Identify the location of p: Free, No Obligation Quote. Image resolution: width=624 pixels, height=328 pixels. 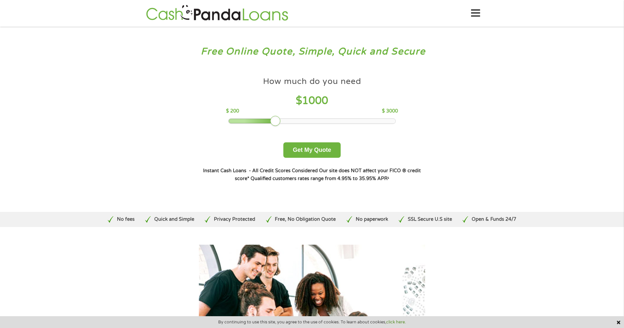
(305, 219).